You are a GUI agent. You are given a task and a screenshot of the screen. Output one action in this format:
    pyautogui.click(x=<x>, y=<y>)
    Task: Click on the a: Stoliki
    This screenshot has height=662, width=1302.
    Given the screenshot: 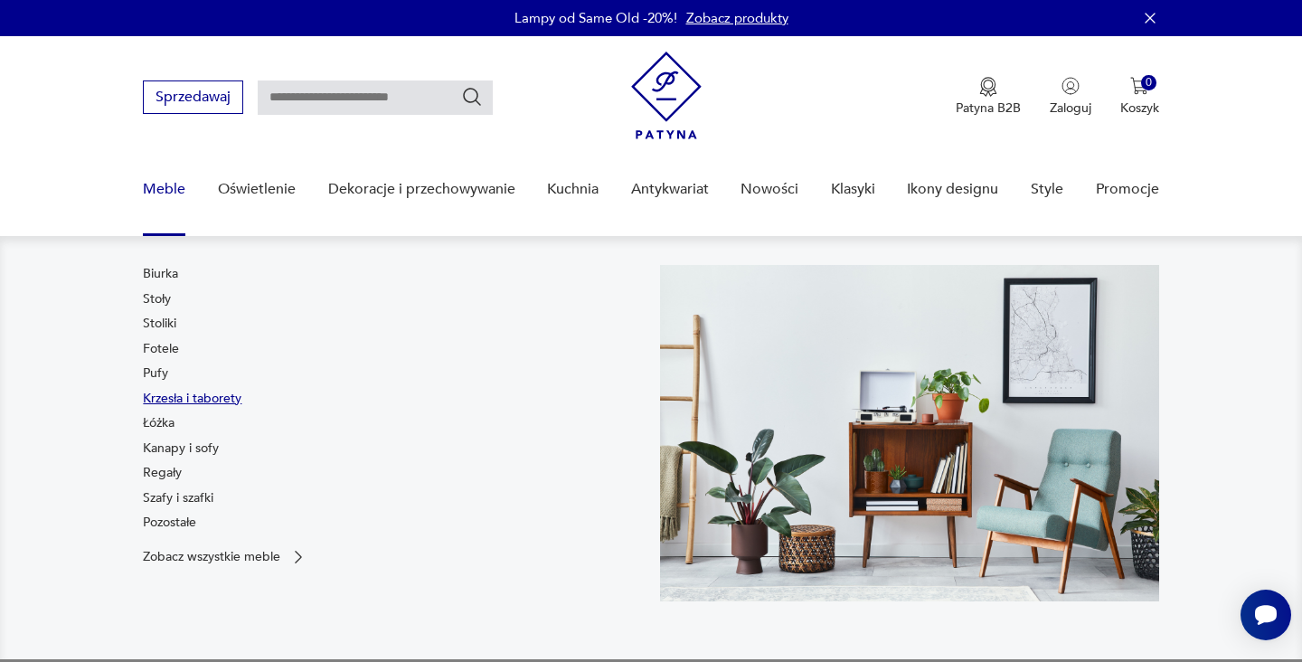 What is the action you would take?
    pyautogui.click(x=159, y=324)
    